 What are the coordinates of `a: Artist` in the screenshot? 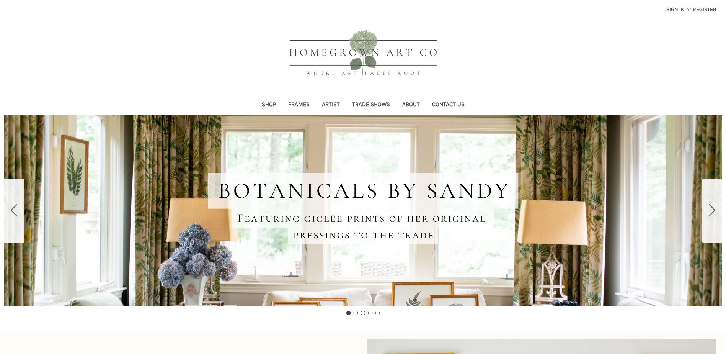 It's located at (331, 105).